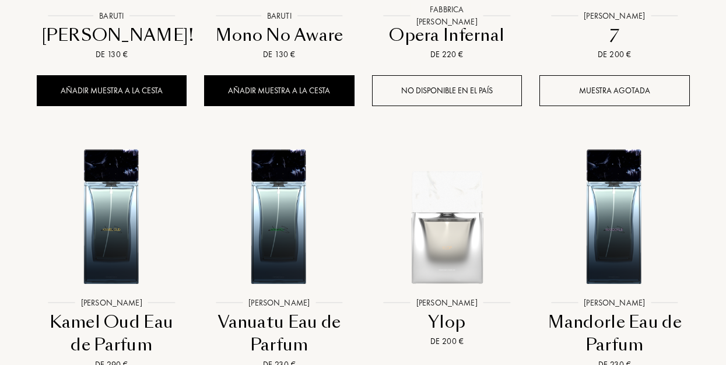 Image resolution: width=726 pixels, height=365 pixels. I want to click on div: Opera Infernal, so click(447, 35).